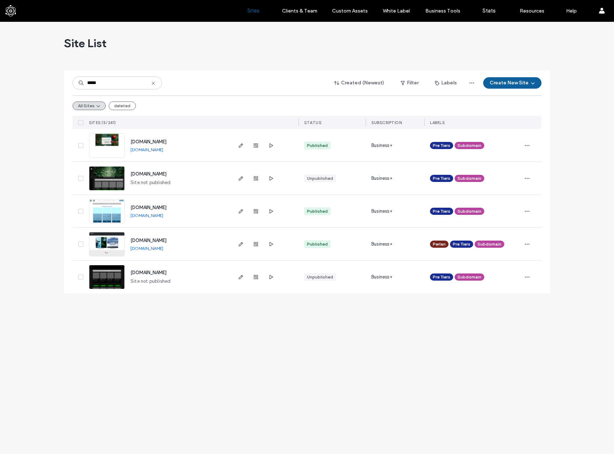 This screenshot has width=614, height=454. What do you see at coordinates (531, 11) in the screenshot?
I see `label: Resources` at bounding box center [531, 11].